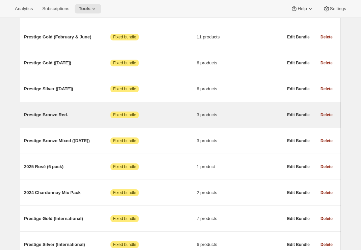 This screenshot has width=361, height=250. Describe the element at coordinates (56, 9) in the screenshot. I see `button: Subscriptions` at that location.